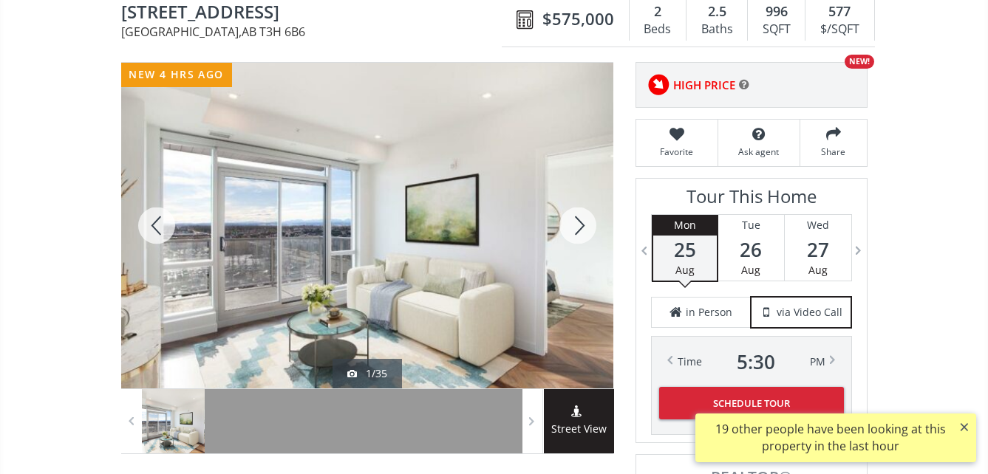 The image size is (988, 474). What do you see at coordinates (704, 85) in the screenshot?
I see `span: HIGH PRICE` at bounding box center [704, 85].